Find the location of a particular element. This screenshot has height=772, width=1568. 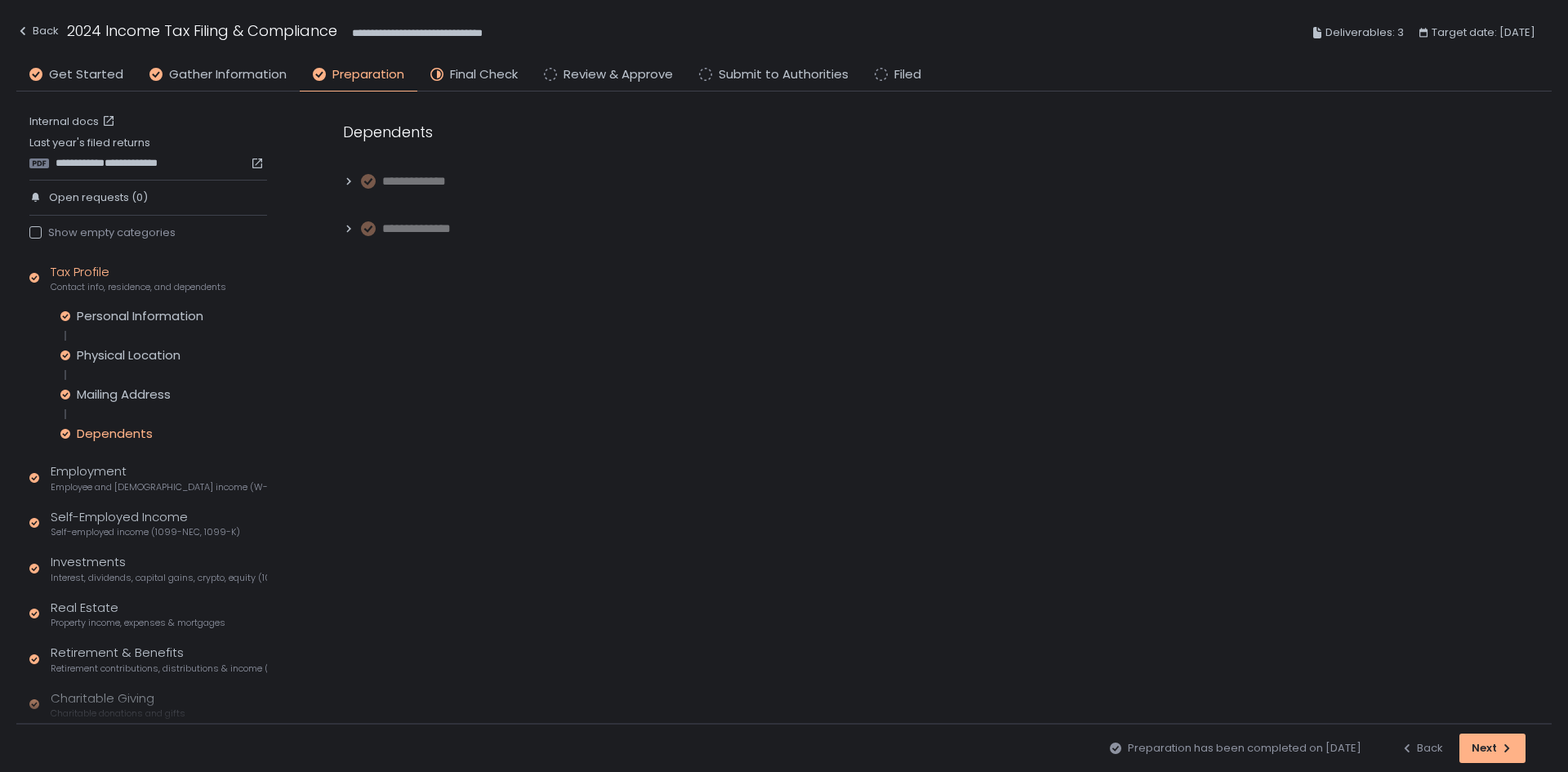

div: Tax Profile is located at coordinates (138, 278).